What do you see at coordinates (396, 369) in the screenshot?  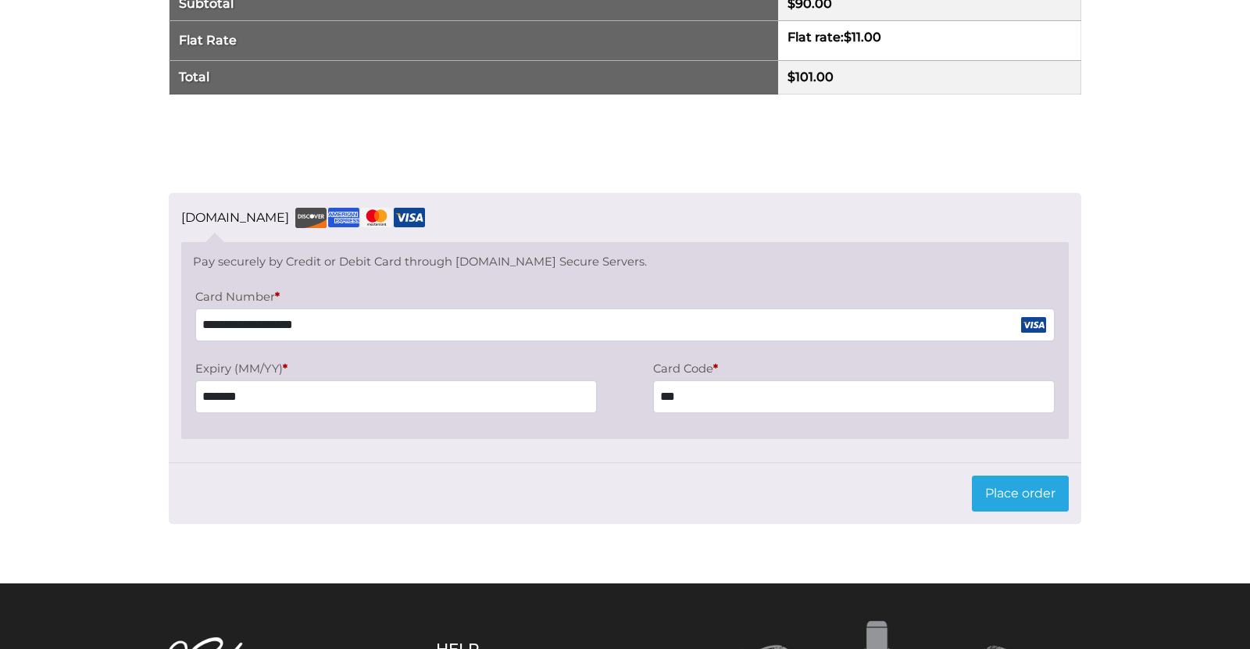 I see `label: Expiry (MM/YY)` at bounding box center [396, 369].